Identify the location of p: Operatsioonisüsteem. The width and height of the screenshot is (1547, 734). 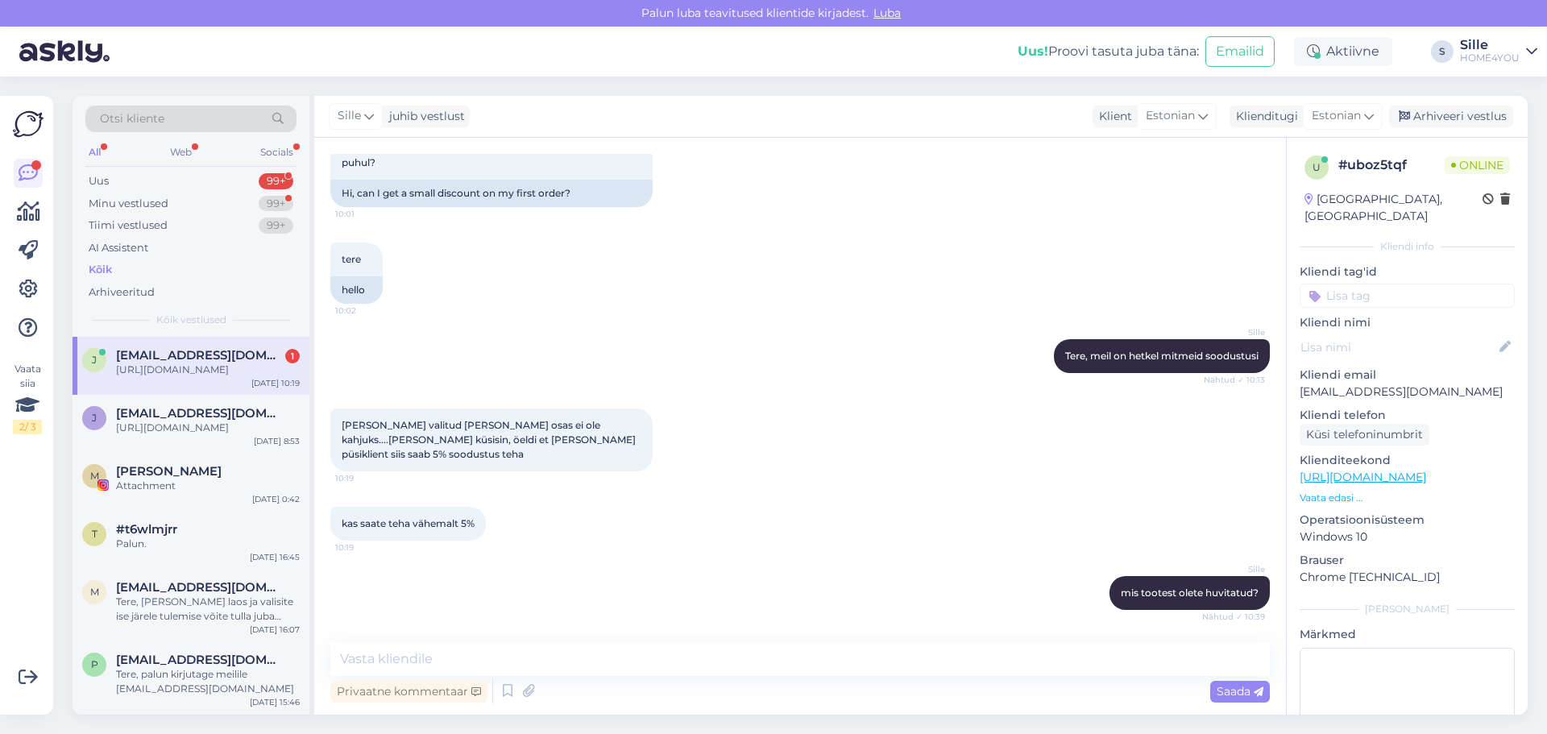
(1407, 520).